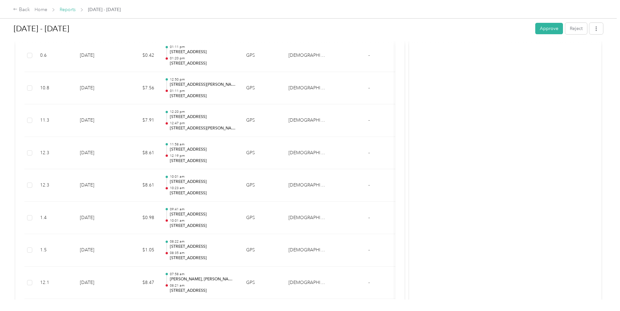  I want to click on p: 12:19 pm, so click(203, 156).